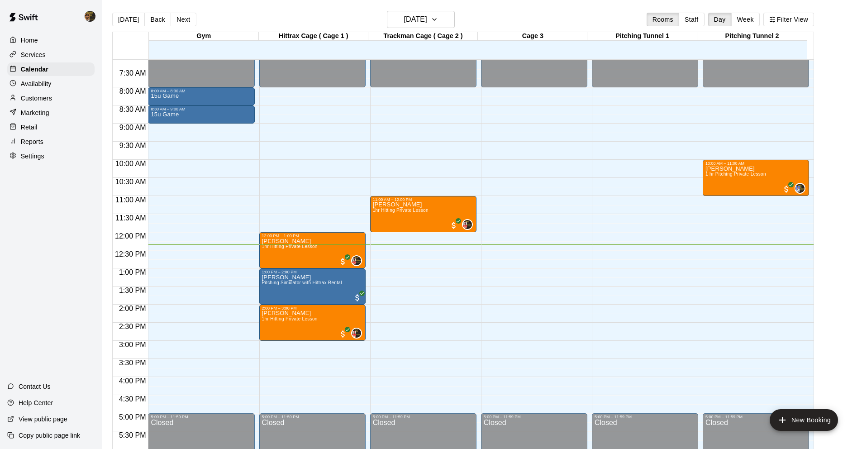  What do you see at coordinates (133, 290) in the screenshot?
I see `span: 1:30 PM` at bounding box center [133, 290].